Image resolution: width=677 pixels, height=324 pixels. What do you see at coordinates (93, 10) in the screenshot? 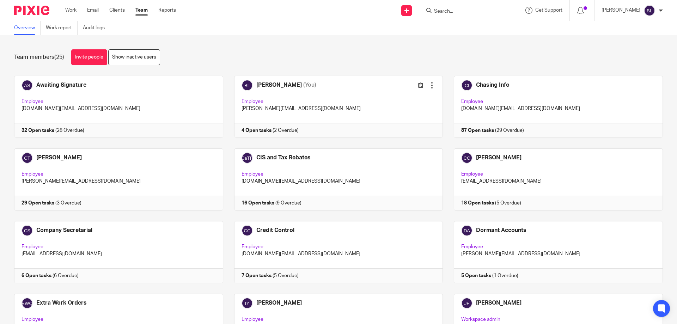
I see `a: Email` at bounding box center [93, 10].